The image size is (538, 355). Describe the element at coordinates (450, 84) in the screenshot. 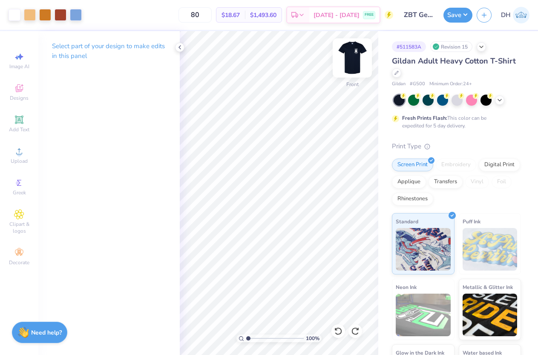

I see `span: Minimum Order: 24 +` at that location.